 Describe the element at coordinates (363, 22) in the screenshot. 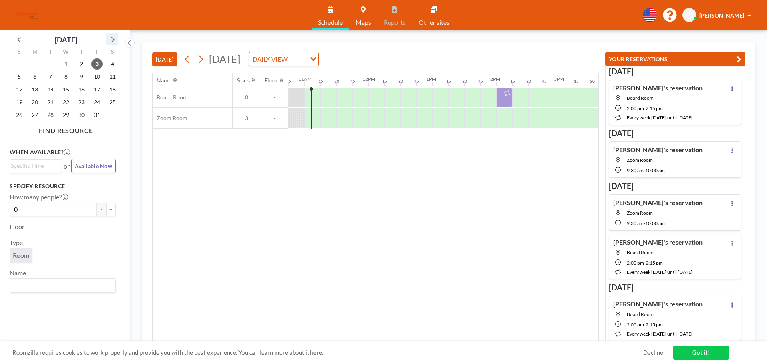

I see `span: Maps` at that location.